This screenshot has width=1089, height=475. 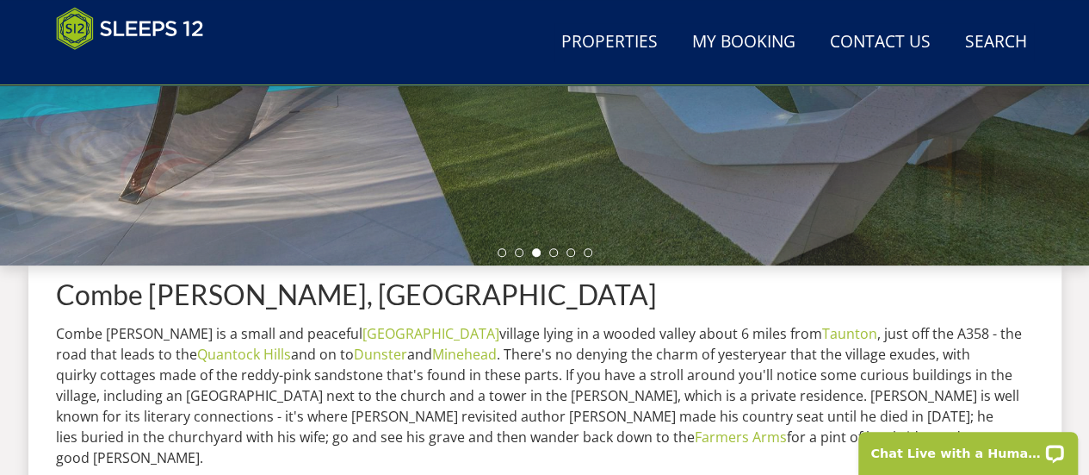 What do you see at coordinates (610, 42) in the screenshot?
I see `a: Properties` at bounding box center [610, 42].